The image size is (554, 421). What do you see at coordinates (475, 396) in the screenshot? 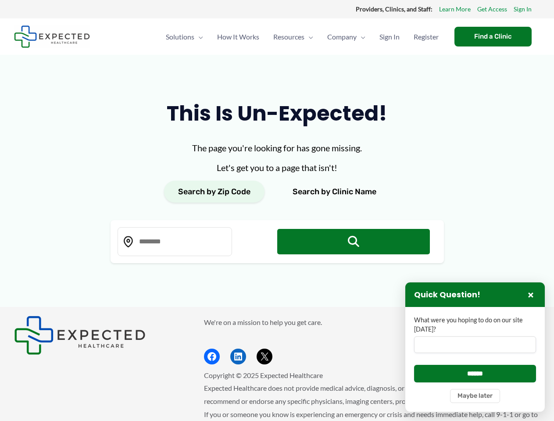
I see `button: Maybe later` at bounding box center [475, 396].